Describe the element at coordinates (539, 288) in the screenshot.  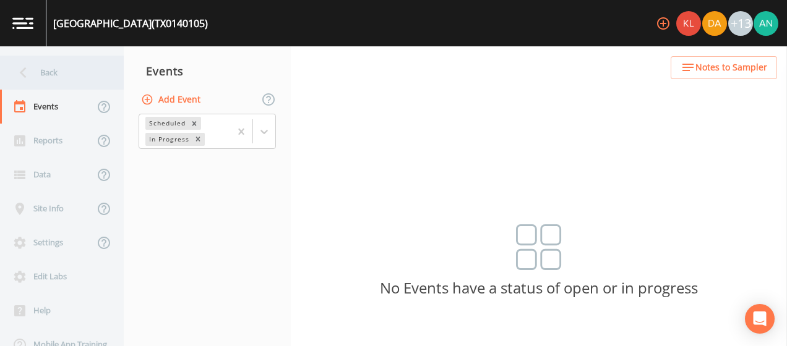
I see `p: No Events have a status of open or in progress` at that location.